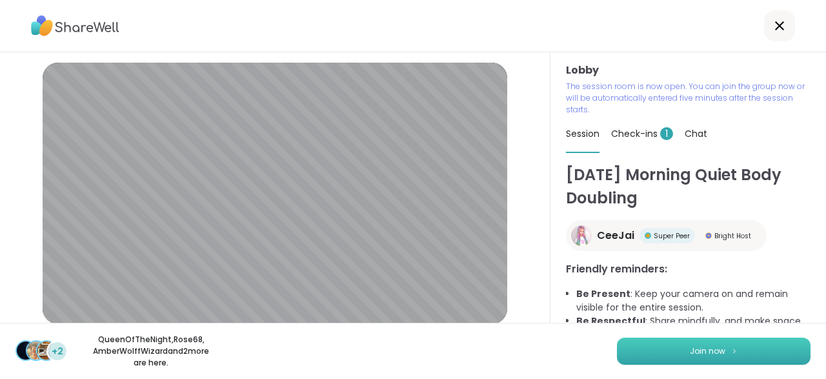 The width and height of the screenshot is (826, 379). What do you see at coordinates (672, 236) in the screenshot?
I see `span: Super Peer` at bounding box center [672, 236].